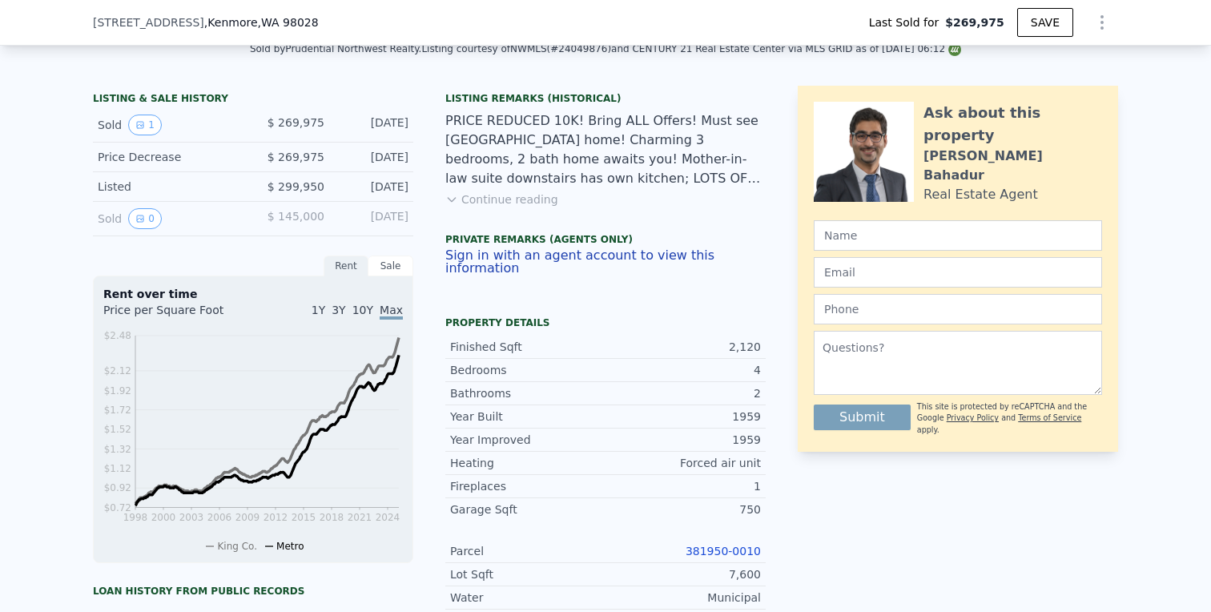 The image size is (1211, 612). Describe the element at coordinates (191, 518) in the screenshot. I see `tspan: 2003` at that location.